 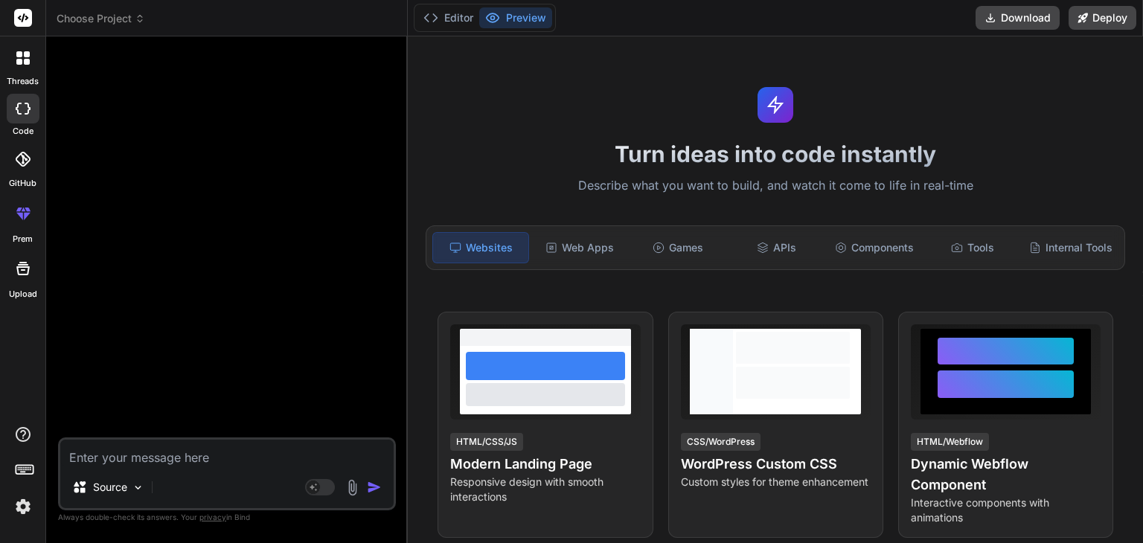 I want to click on label: threads, so click(x=22, y=81).